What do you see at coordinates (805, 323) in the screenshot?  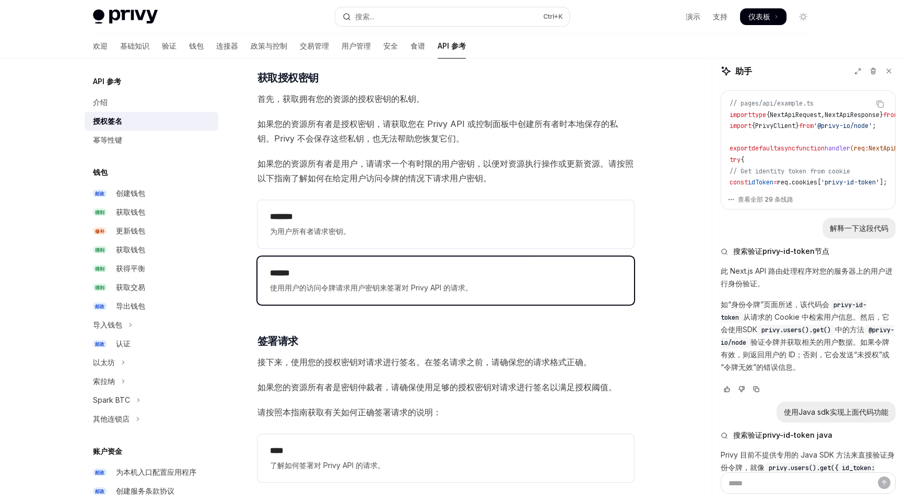 I see `font: 从请求的 Cookie 中检索用户信息。然后，它会使用SDK` at bounding box center [805, 323].